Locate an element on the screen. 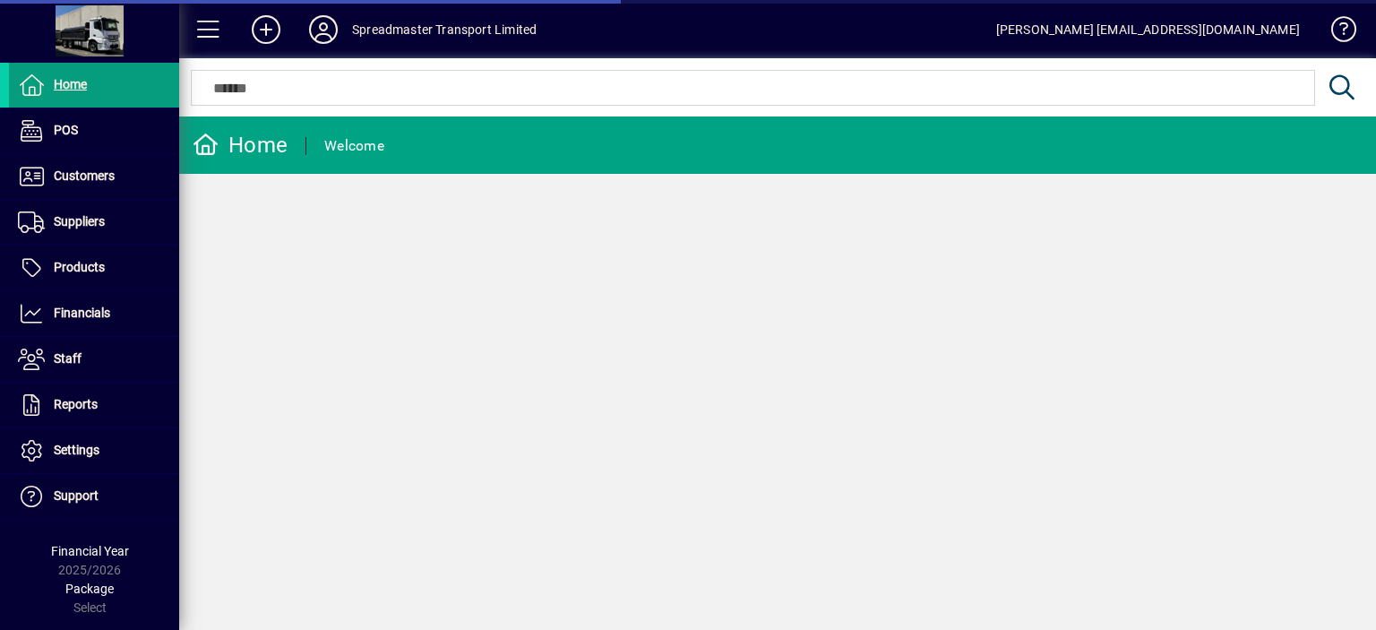  div: Spreadmaster Transport Limited is located at coordinates (444, 30).